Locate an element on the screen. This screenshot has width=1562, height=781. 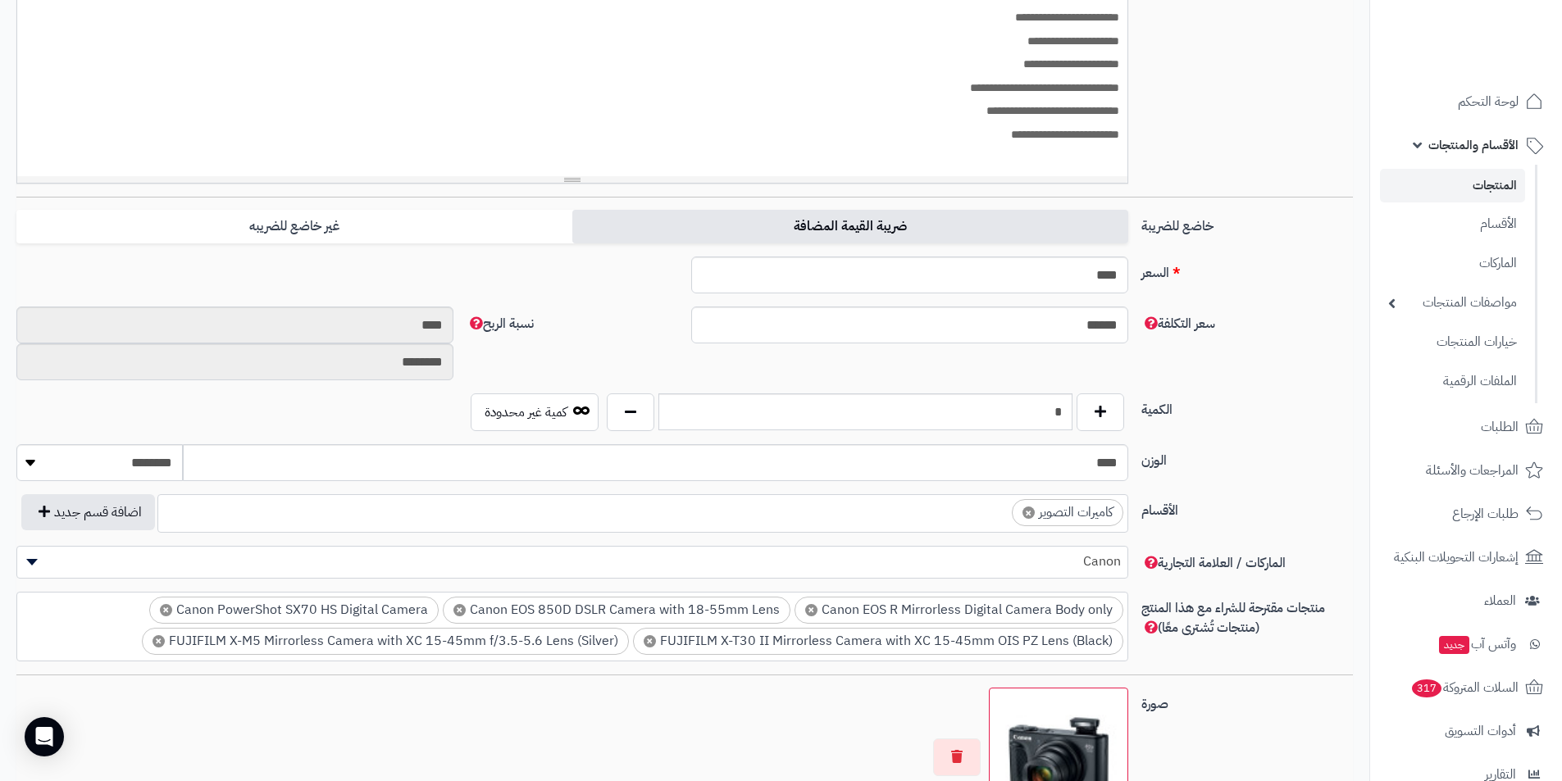
label: الكمية is located at coordinates (1247, 407).